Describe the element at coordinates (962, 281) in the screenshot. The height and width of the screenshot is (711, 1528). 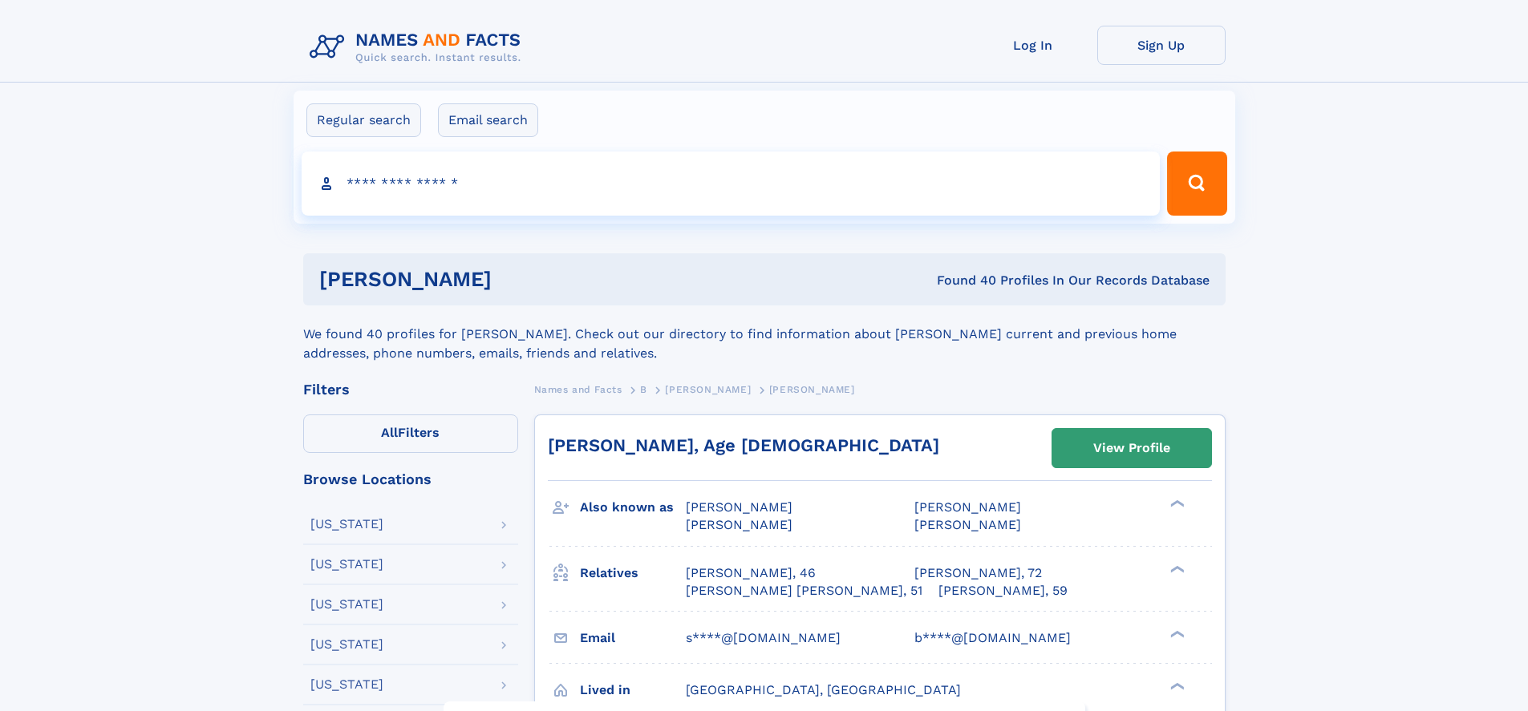
I see `div: Found 40 Profiles In Our Records Database` at that location.